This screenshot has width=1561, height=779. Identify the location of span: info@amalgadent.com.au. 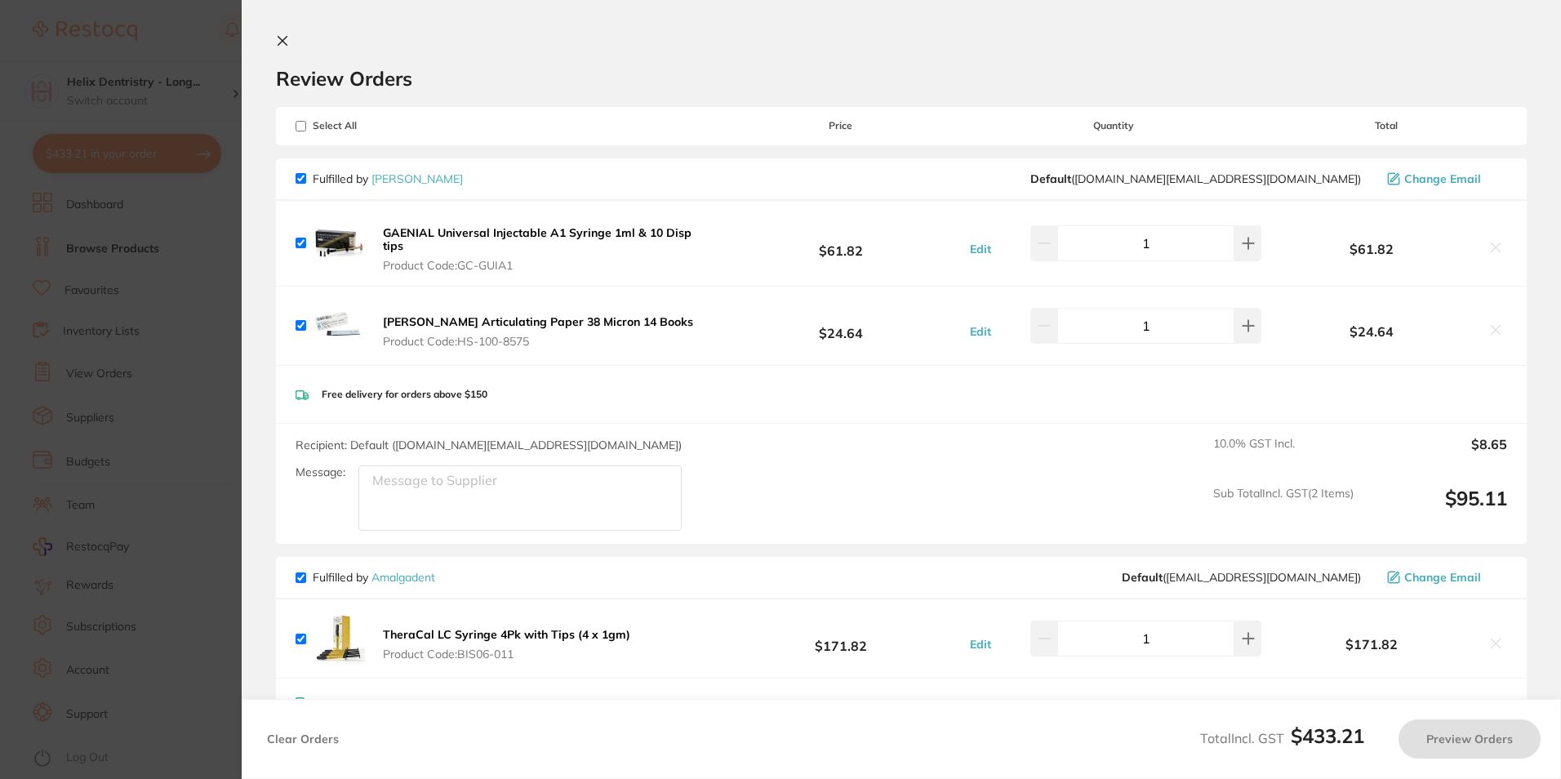
(1241, 577).